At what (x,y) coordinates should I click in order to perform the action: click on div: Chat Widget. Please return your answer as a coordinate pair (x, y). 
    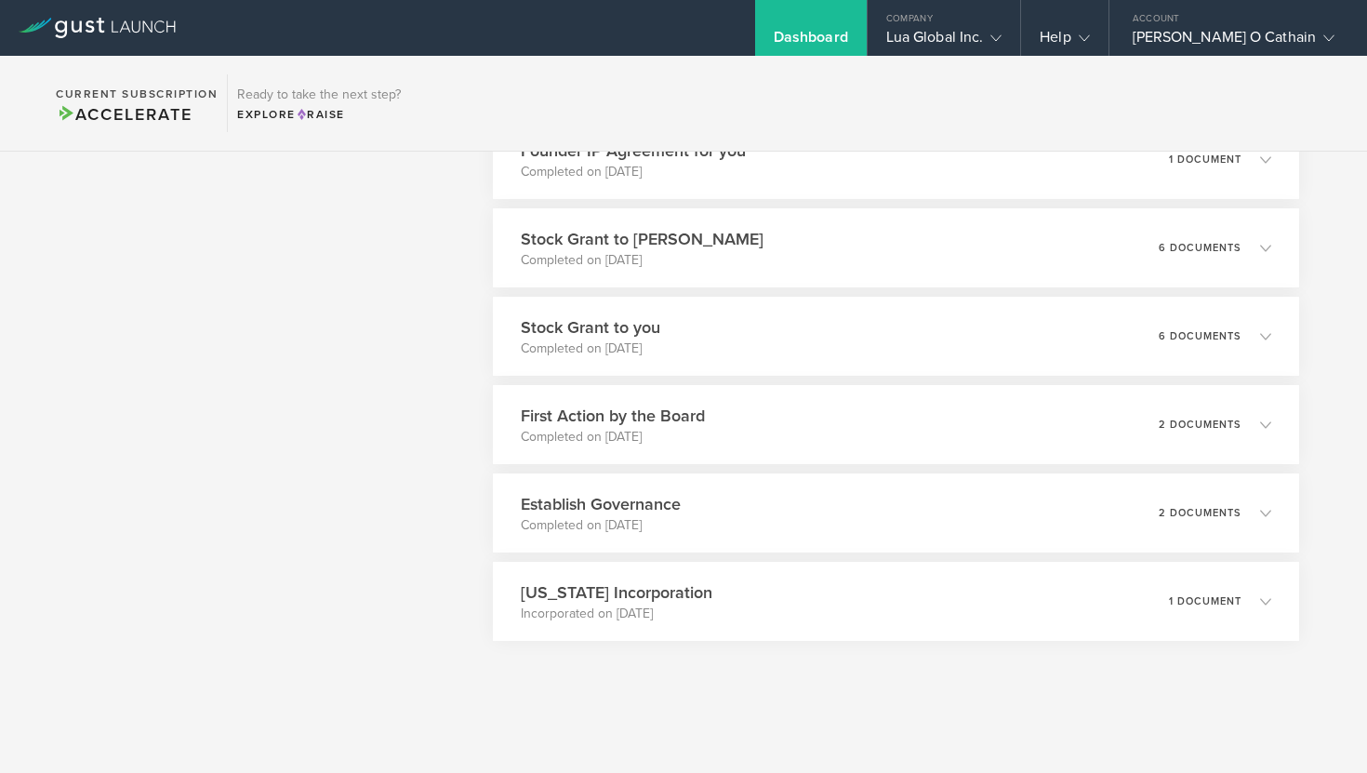
    Looking at the image, I should click on (1321, 728).